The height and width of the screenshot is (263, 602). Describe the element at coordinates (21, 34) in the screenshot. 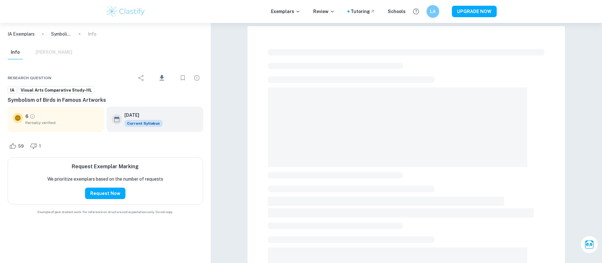

I see `a: IA Exemplars` at that location.